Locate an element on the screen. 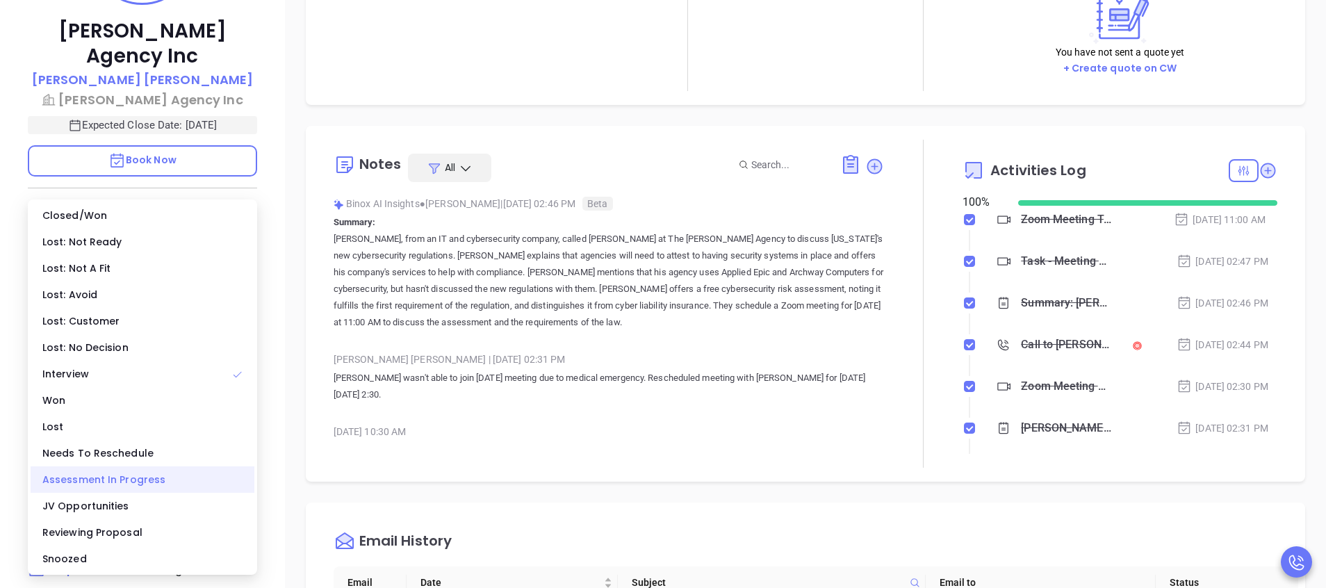  div: Lost: No Decision is located at coordinates (142, 347).